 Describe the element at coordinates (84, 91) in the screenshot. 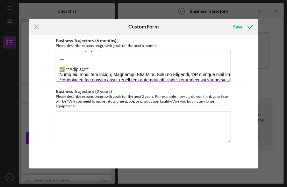

I see `label: Business Trajectory (2 years)` at that location.